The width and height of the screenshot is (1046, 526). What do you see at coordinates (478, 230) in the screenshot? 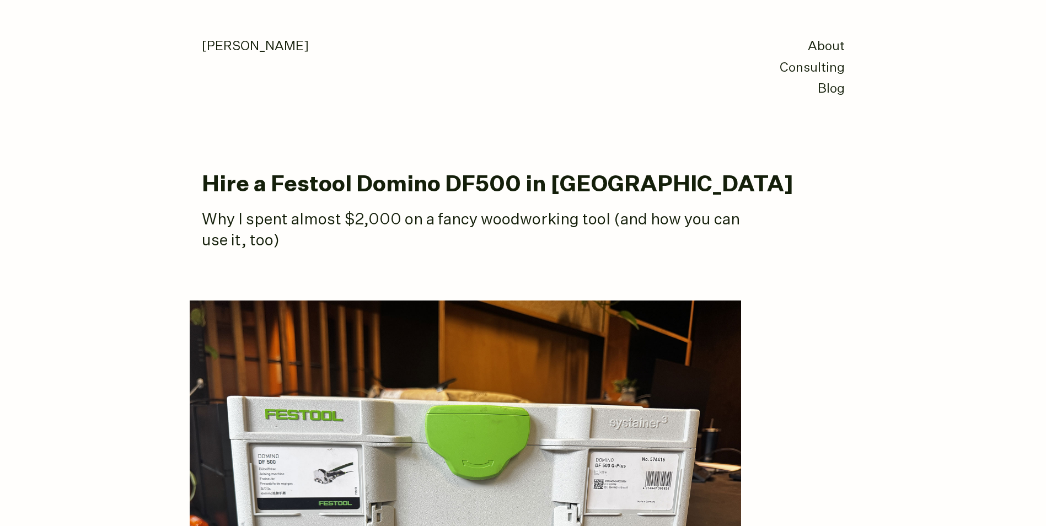
I see `p: Why I spent almost $2,000 on a fancy woodworking tool (and how you can use it, too)` at bounding box center [478, 230].